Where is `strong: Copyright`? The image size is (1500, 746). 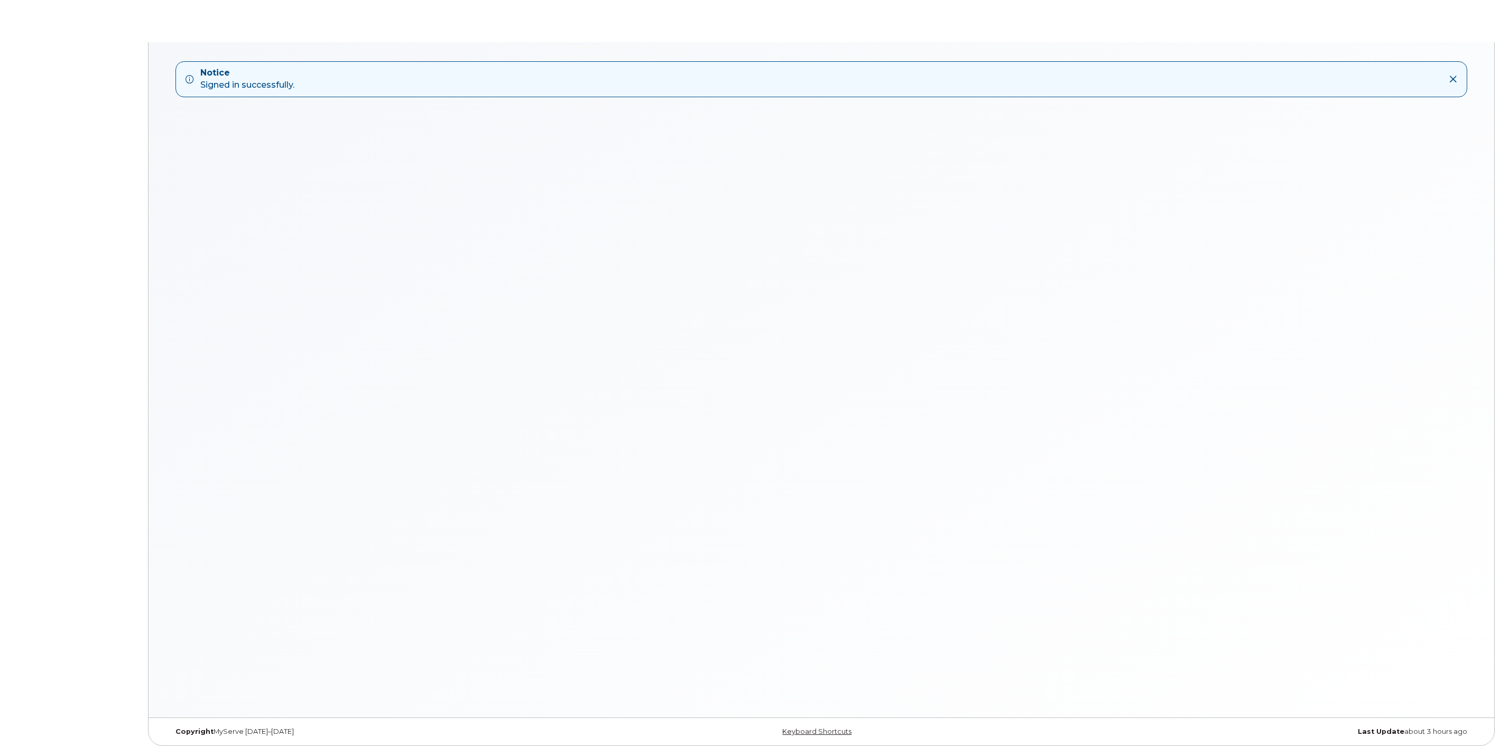 strong: Copyright is located at coordinates (195, 731).